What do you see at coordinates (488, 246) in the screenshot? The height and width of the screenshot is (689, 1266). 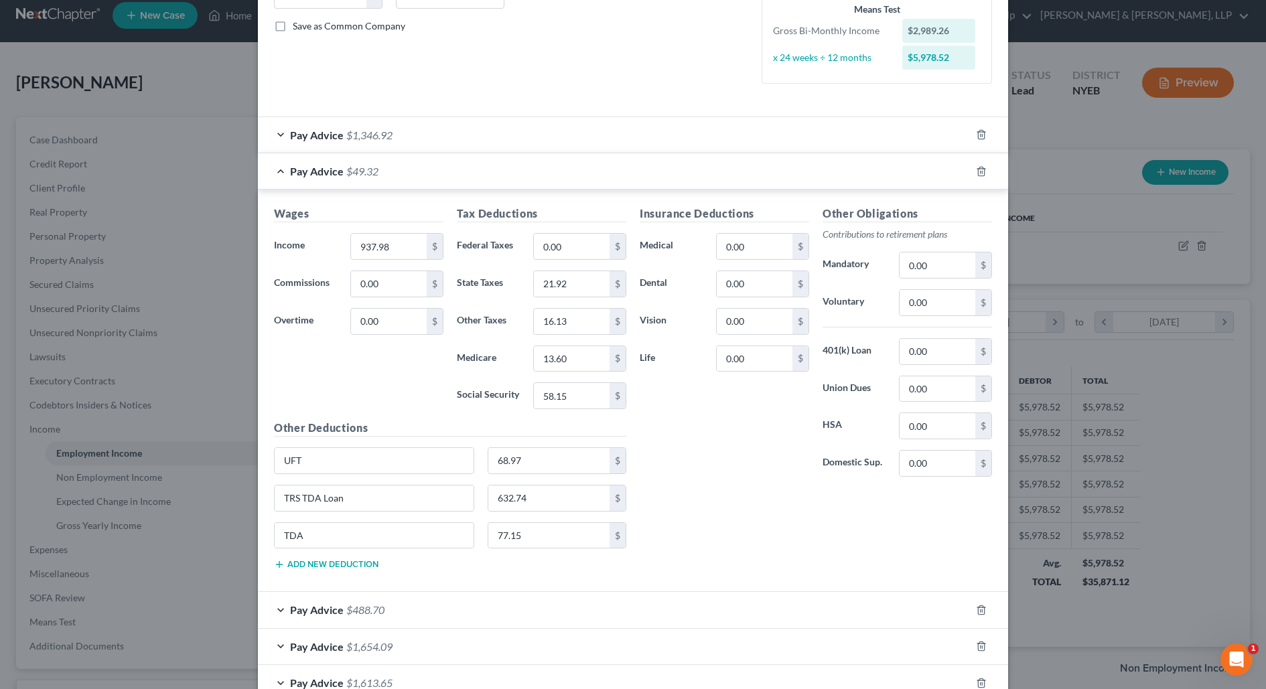 I see `label: Federal Taxes` at bounding box center [488, 246].